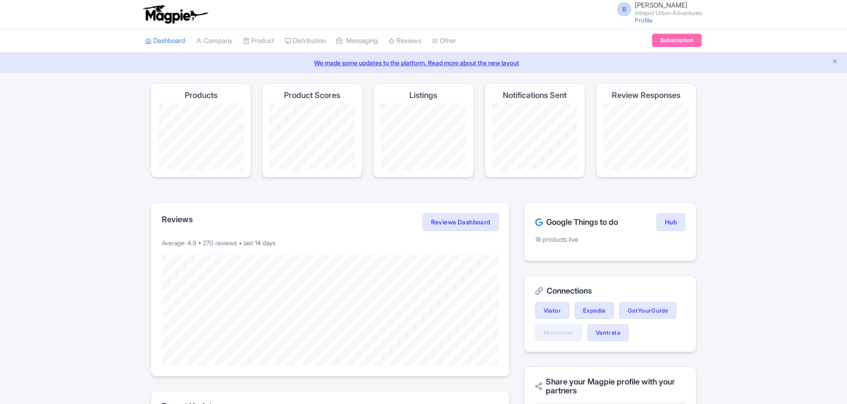 The height and width of the screenshot is (404, 847). Describe the element at coordinates (646, 95) in the screenshot. I see `h4: Review Responses` at that location.